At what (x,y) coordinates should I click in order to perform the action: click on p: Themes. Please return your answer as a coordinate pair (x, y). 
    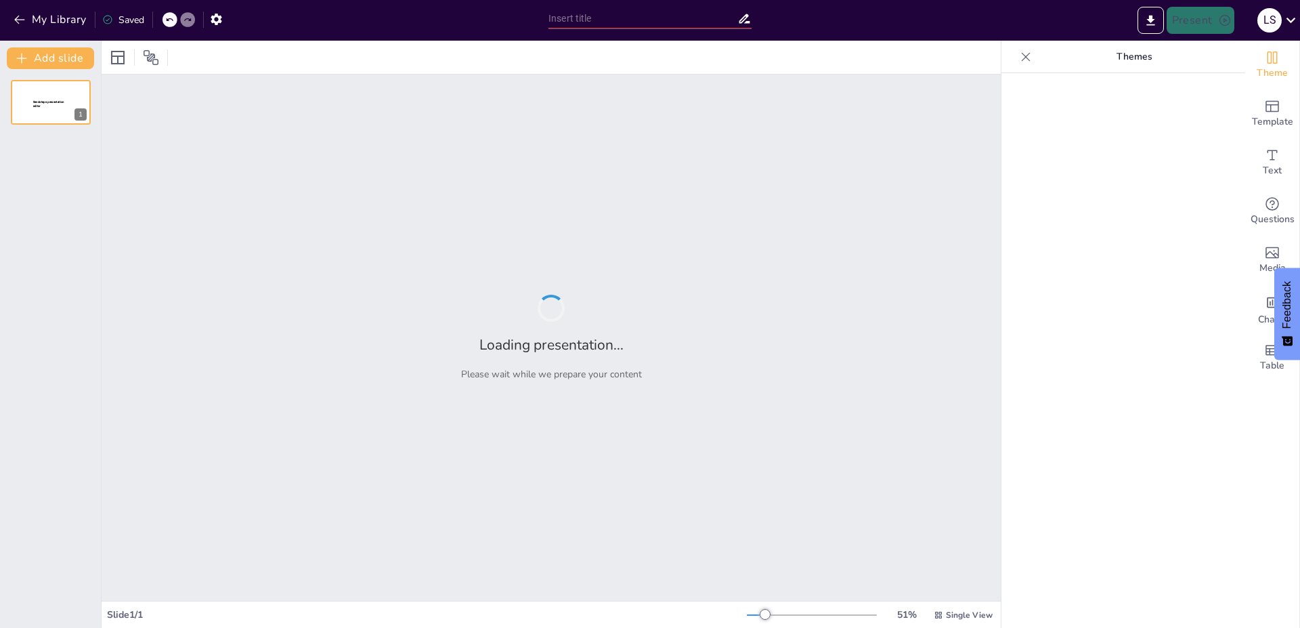
    Looking at the image, I should click on (1134, 57).